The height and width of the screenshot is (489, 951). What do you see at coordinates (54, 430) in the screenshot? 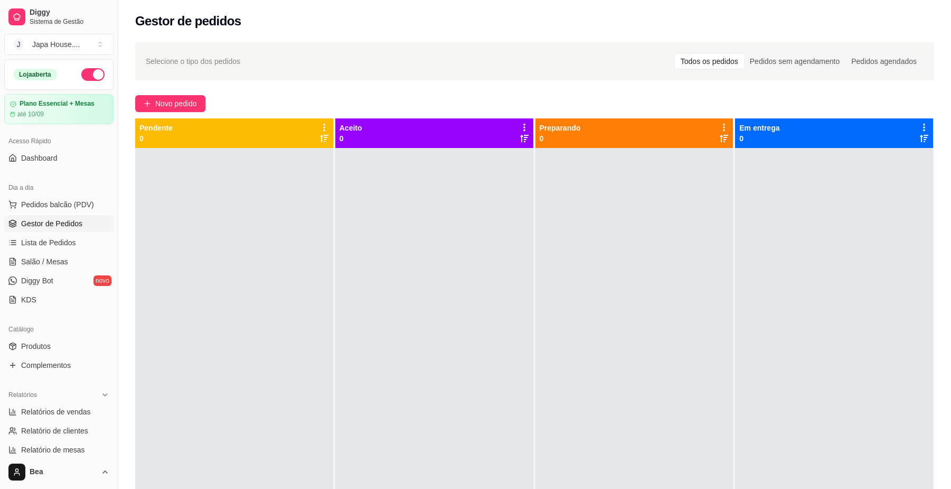
I see `span: Relatório de clientes` at bounding box center [54, 430].